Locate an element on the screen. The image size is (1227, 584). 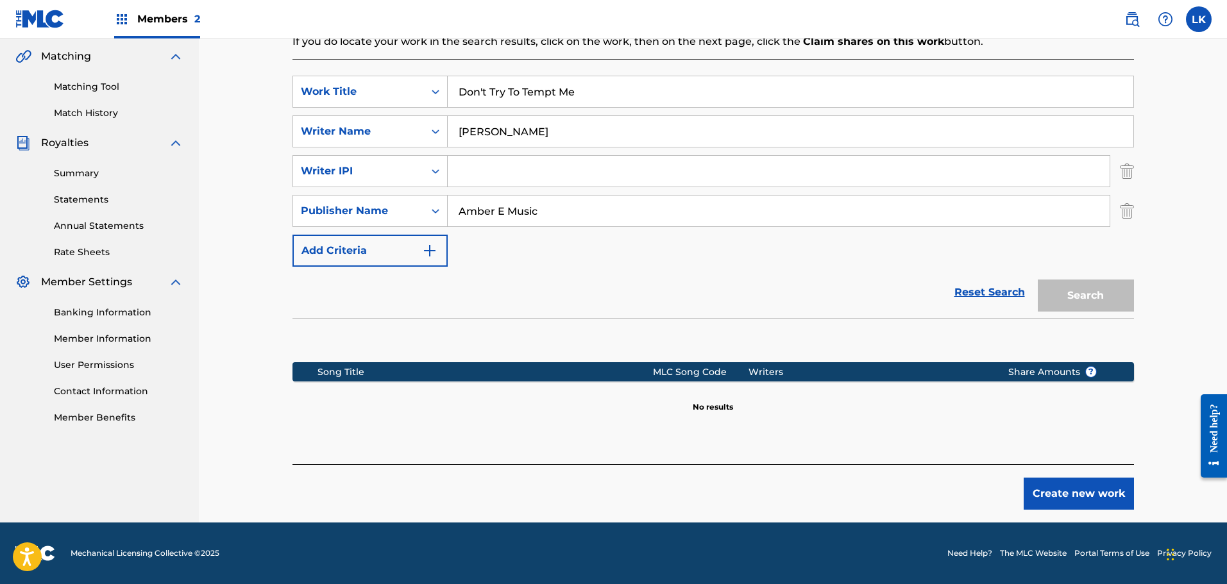
span: Member Settings is located at coordinates (87, 282).